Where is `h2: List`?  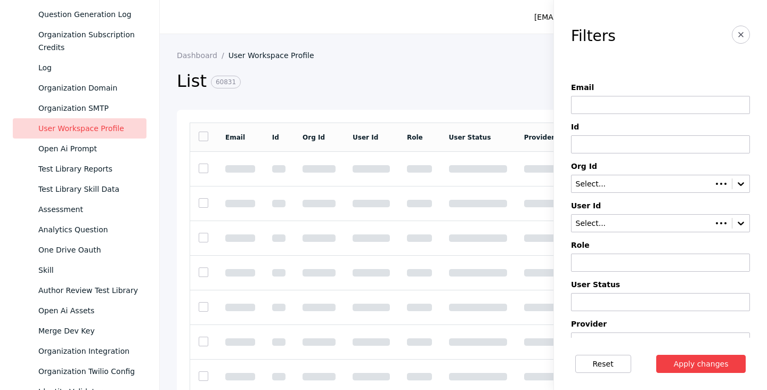 h2: List is located at coordinates (380, 81).